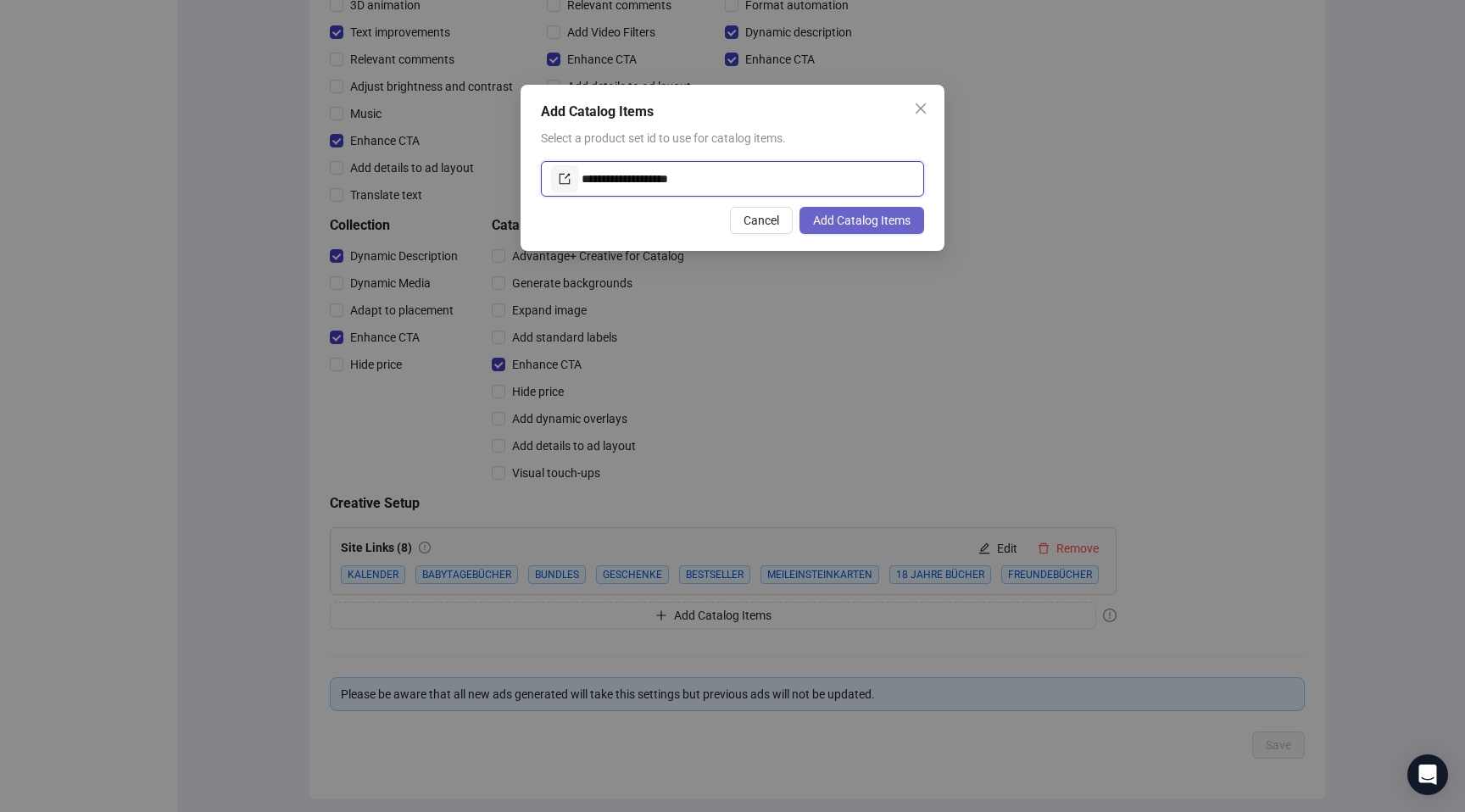 This screenshot has height=812, width=1465. I want to click on div: Open Intercom Messenger, so click(1427, 775).